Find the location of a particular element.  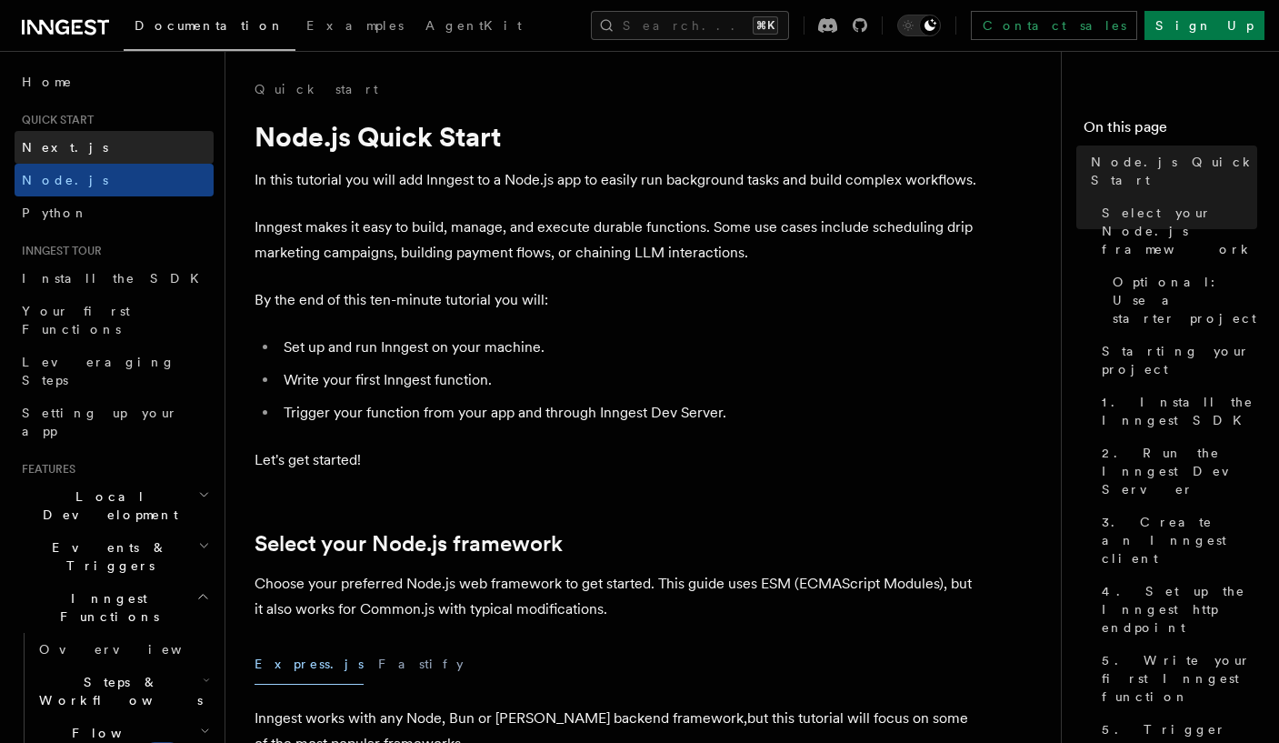

span: Overview is located at coordinates (133, 649).